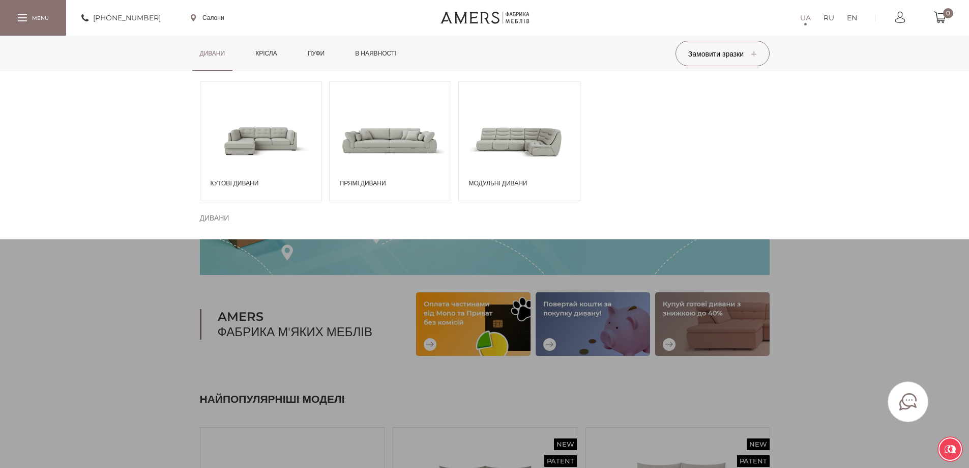 The width and height of the screenshot is (969, 468). Describe the element at coordinates (522, 183) in the screenshot. I see `span: Модульні дивани` at that location.